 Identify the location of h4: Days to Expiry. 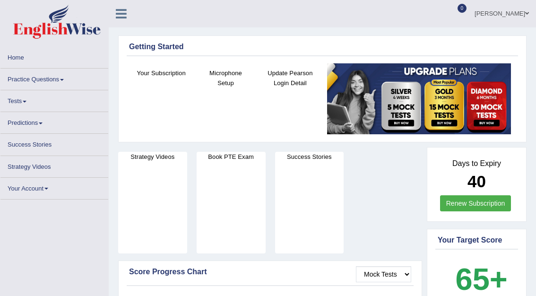
(477, 164).